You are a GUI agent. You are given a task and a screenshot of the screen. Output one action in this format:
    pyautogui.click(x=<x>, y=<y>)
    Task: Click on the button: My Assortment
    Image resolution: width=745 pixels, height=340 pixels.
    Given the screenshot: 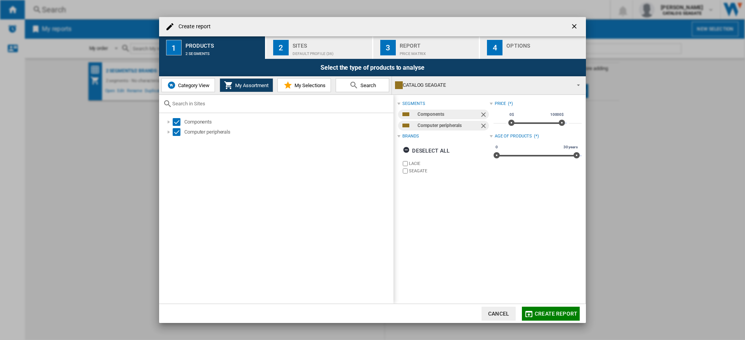 What is the action you would take?
    pyautogui.click(x=246, y=85)
    